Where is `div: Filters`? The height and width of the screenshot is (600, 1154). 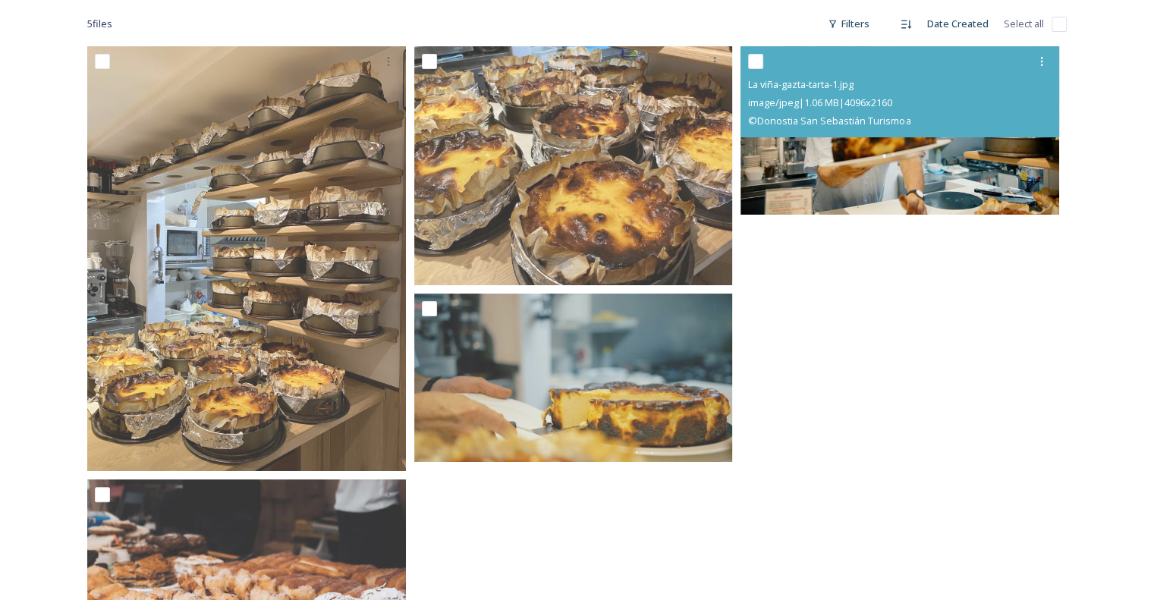
div: Filters is located at coordinates (848, 24).